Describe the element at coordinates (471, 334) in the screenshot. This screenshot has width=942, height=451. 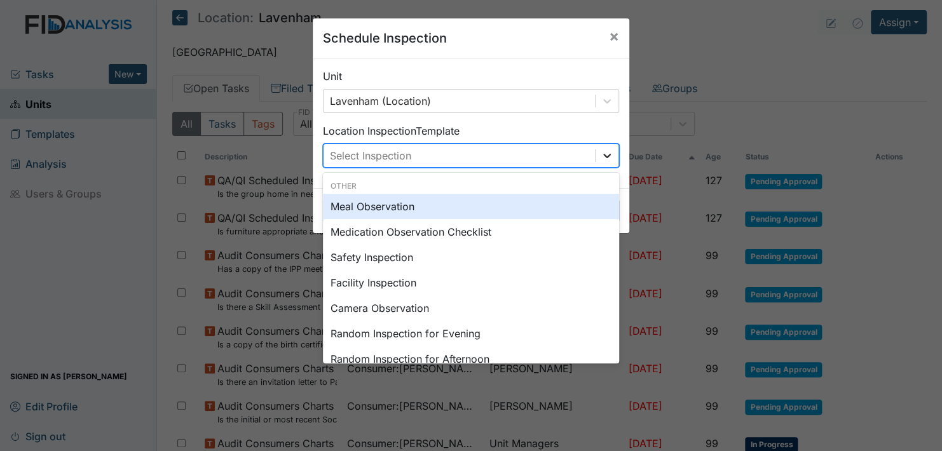
I see `div: Random Inspection for Evening` at that location.